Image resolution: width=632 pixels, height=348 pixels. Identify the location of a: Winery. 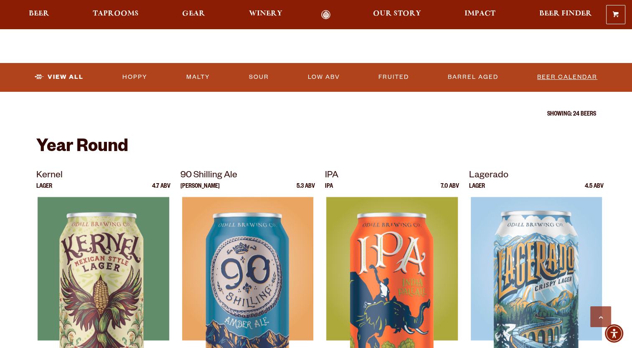
(266, 15).